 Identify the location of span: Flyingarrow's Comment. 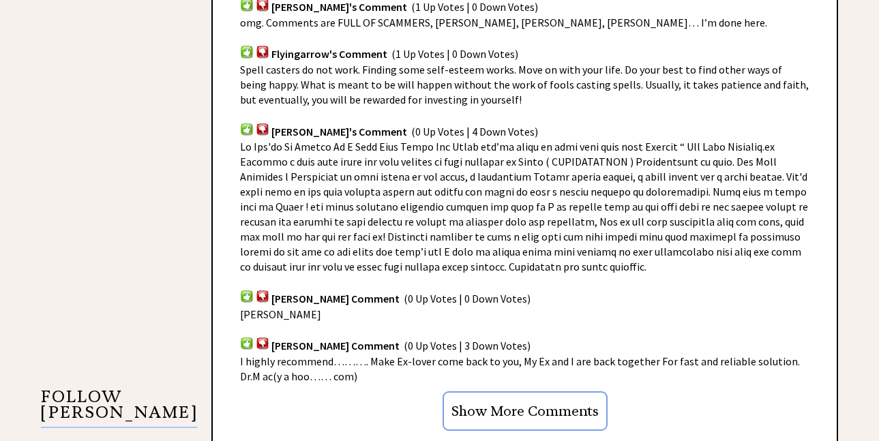
(329, 55).